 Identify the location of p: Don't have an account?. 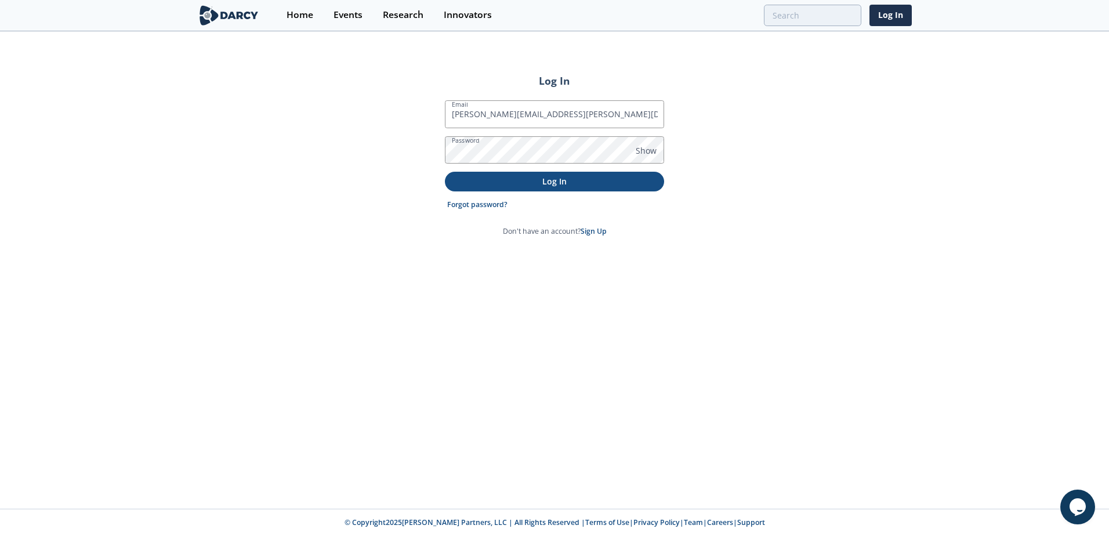
(555, 232).